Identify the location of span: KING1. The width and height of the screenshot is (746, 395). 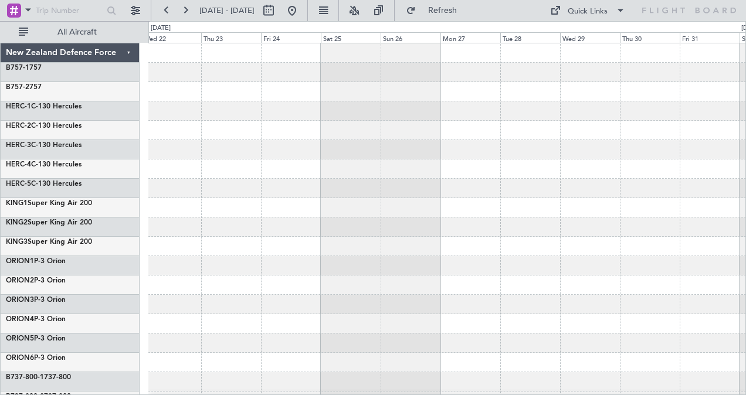
(16, 203).